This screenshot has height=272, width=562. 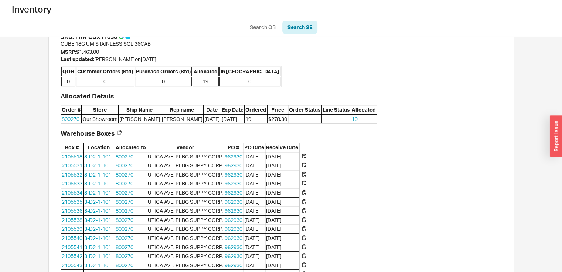 What do you see at coordinates (106, 44) in the screenshot?
I see `span: CUBE 18G UM STAINLESS SGL 36CAB` at bounding box center [106, 44].